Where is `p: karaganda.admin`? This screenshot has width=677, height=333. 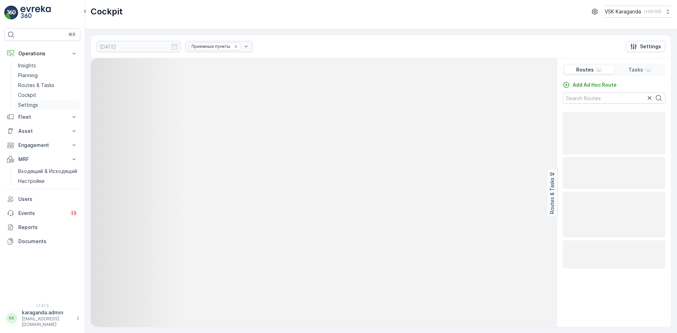
p: karaganda.admin is located at coordinates (47, 313).